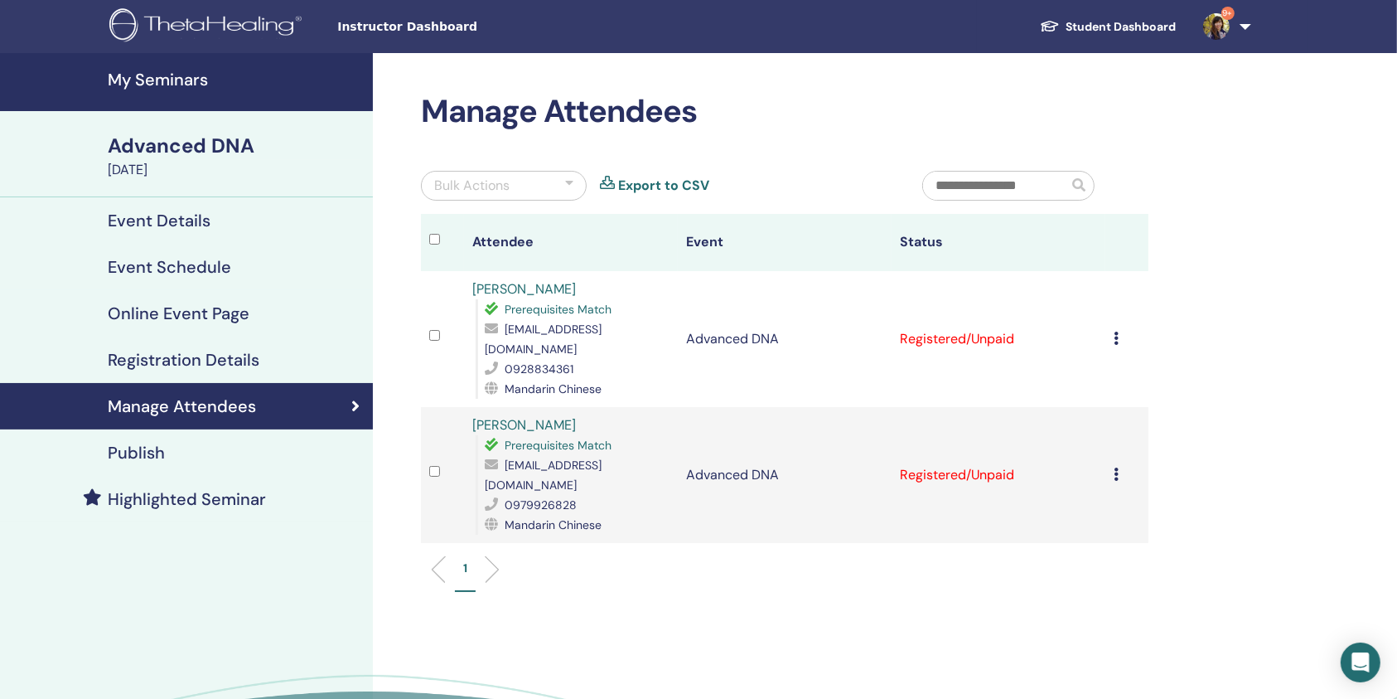  I want to click on h4: Manage Attendees, so click(181, 406).